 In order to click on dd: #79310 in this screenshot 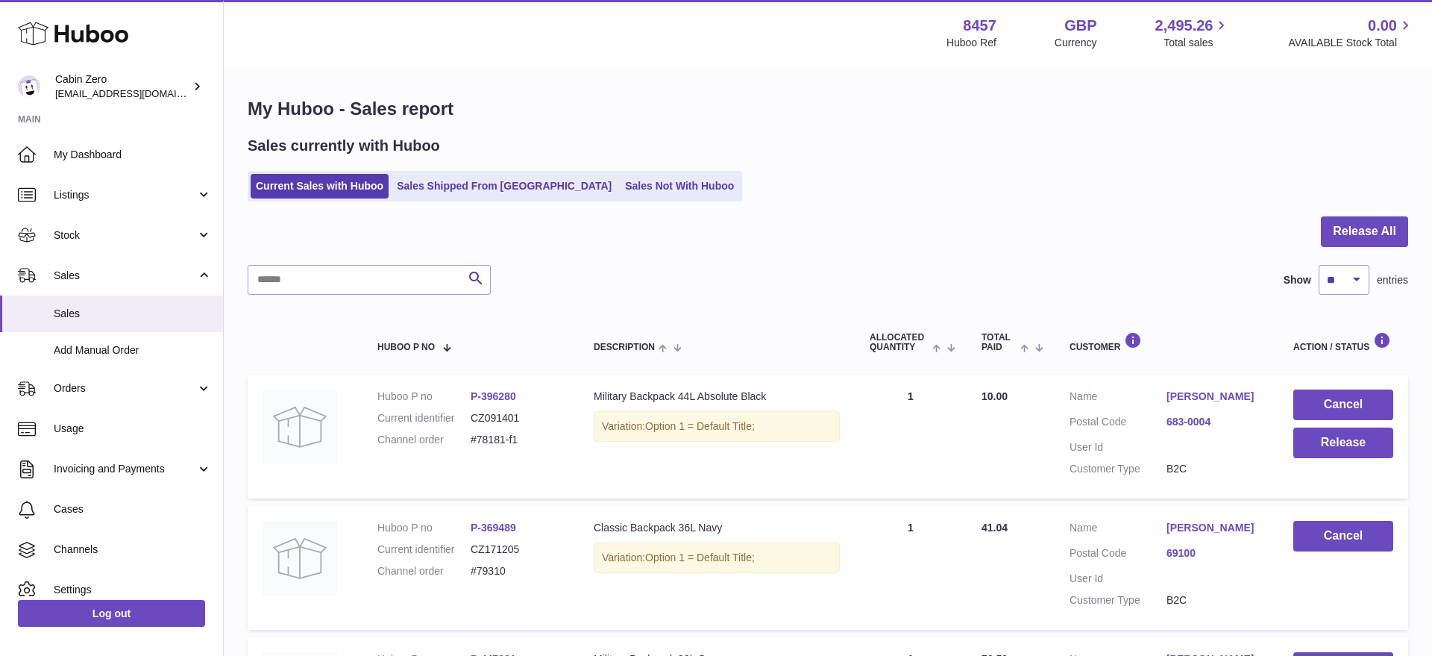, I will do `click(517, 571)`.